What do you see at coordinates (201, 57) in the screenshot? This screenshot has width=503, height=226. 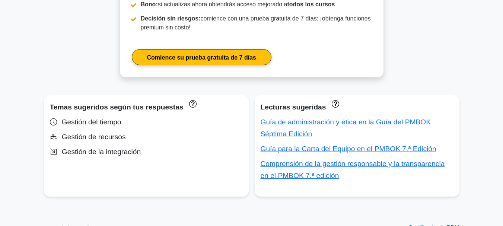 I see `a: Comience su prueba gratuita de 7 días` at bounding box center [201, 57].